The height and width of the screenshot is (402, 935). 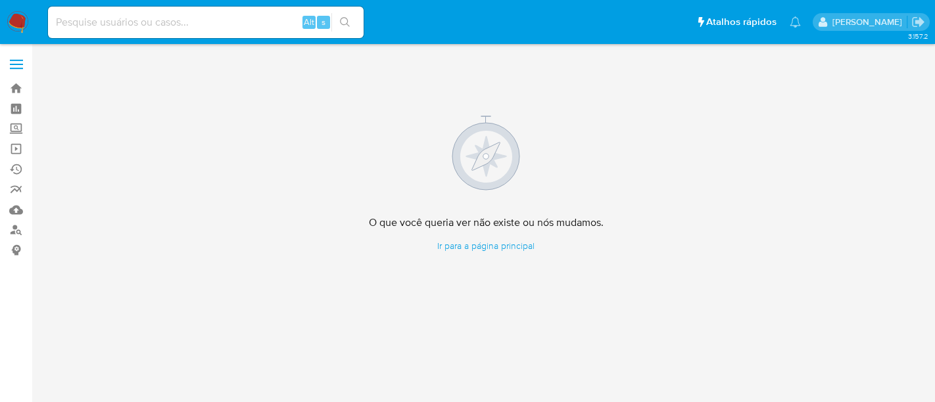 I want to click on a: Notificações, so click(x=795, y=22).